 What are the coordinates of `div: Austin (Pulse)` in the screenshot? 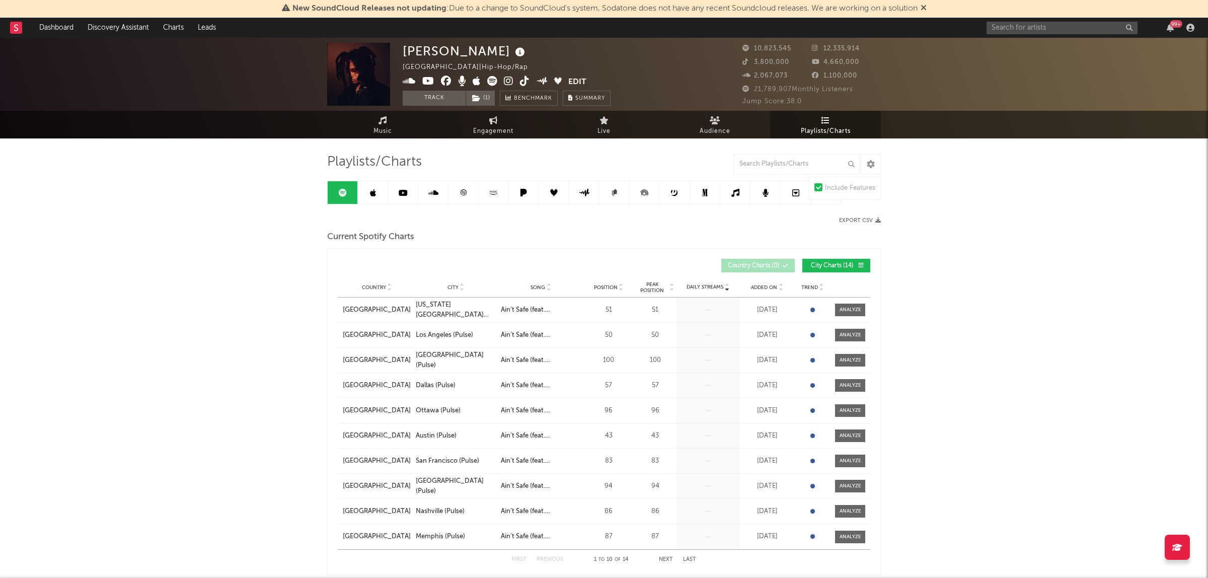 It's located at (436, 436).